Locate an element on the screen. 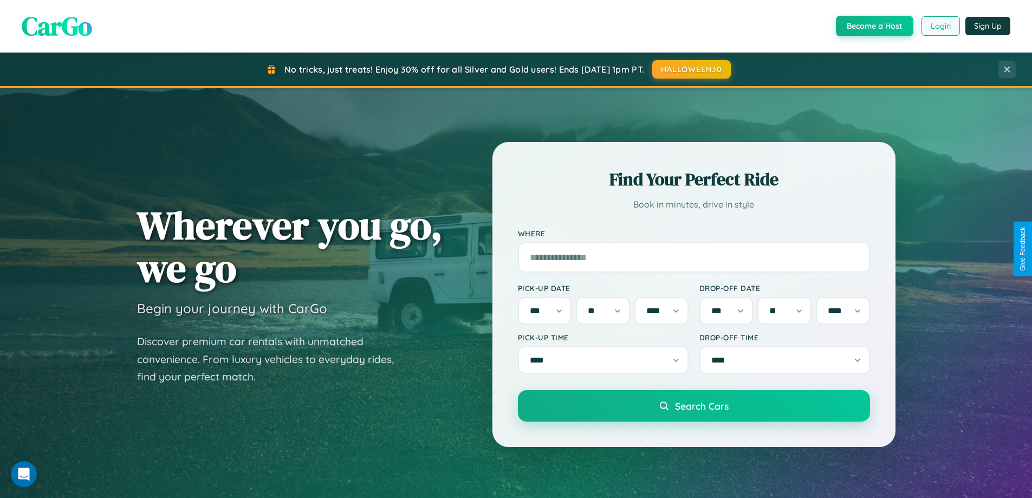  button: Become a Host is located at coordinates (874, 26).